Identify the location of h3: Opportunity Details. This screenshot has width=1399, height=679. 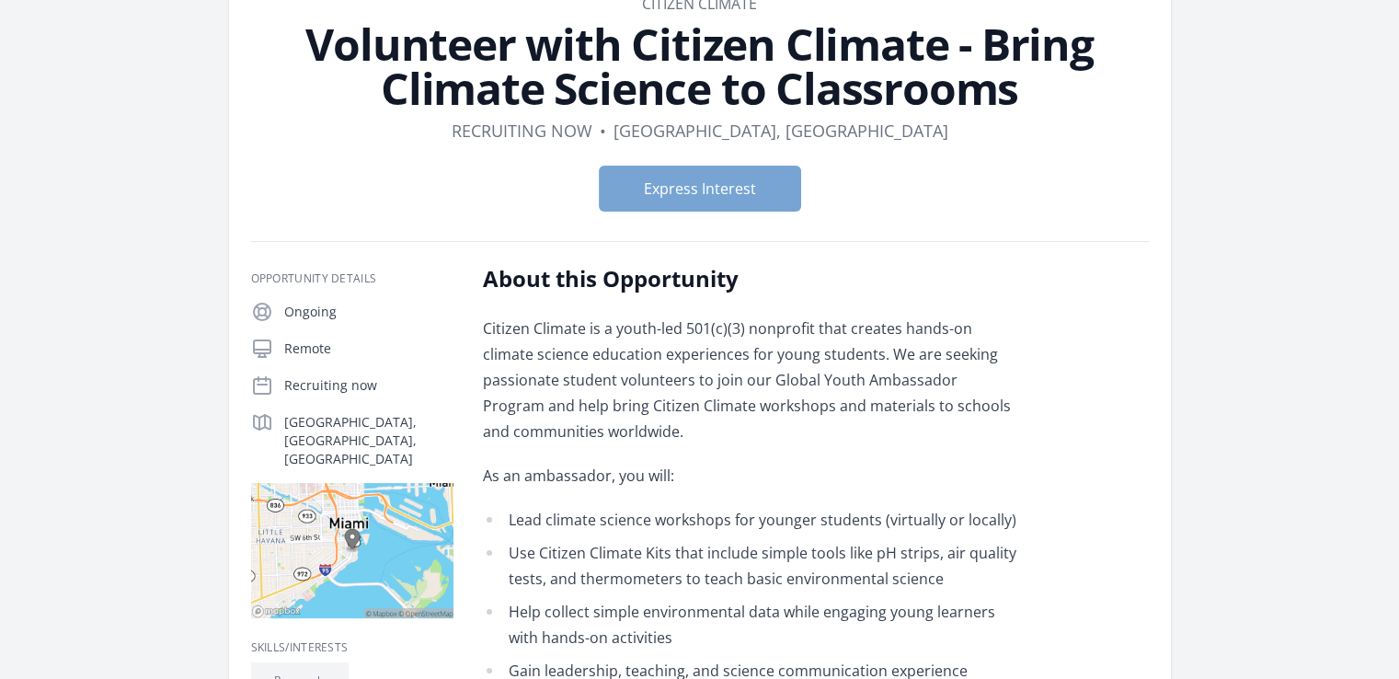
(352, 279).